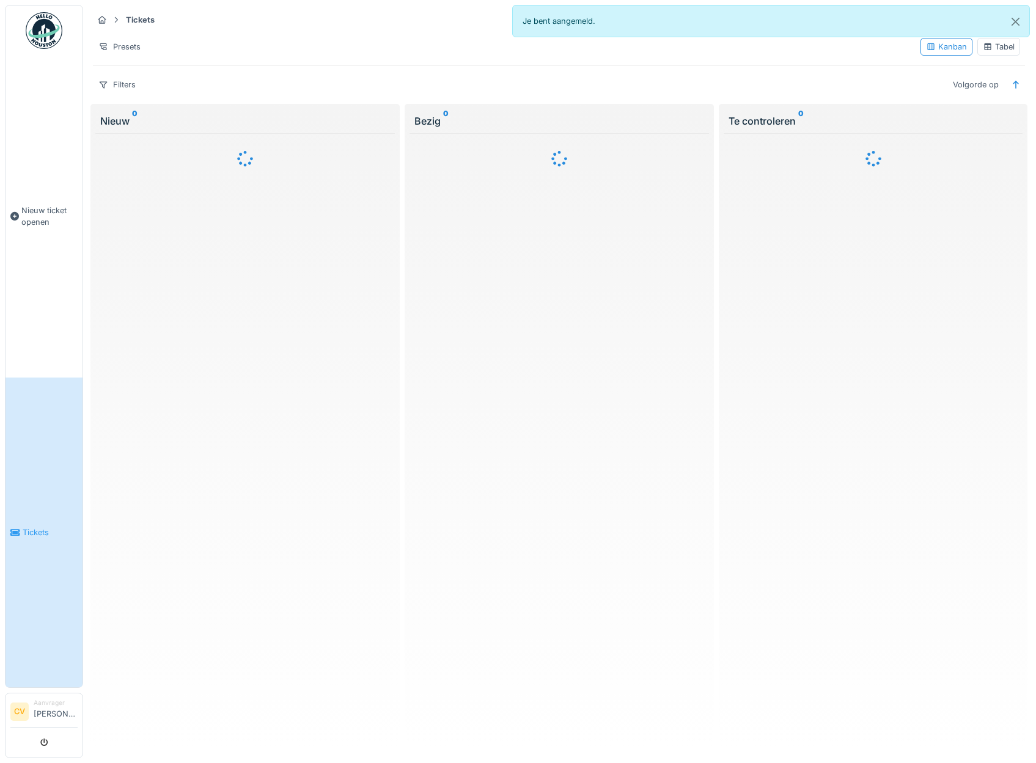 The height and width of the screenshot is (763, 1036). What do you see at coordinates (140, 20) in the screenshot?
I see `strong: Tickets` at bounding box center [140, 20].